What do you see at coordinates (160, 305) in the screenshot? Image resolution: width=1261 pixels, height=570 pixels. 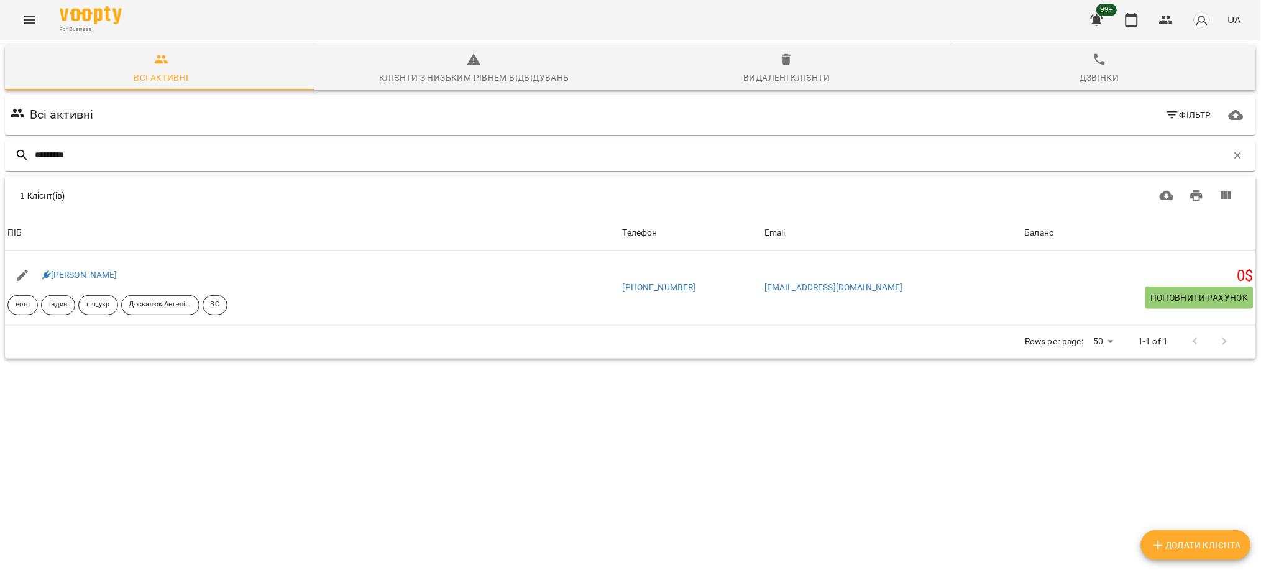 I see `p: Доскалюк Ангеліна` at bounding box center [160, 305].